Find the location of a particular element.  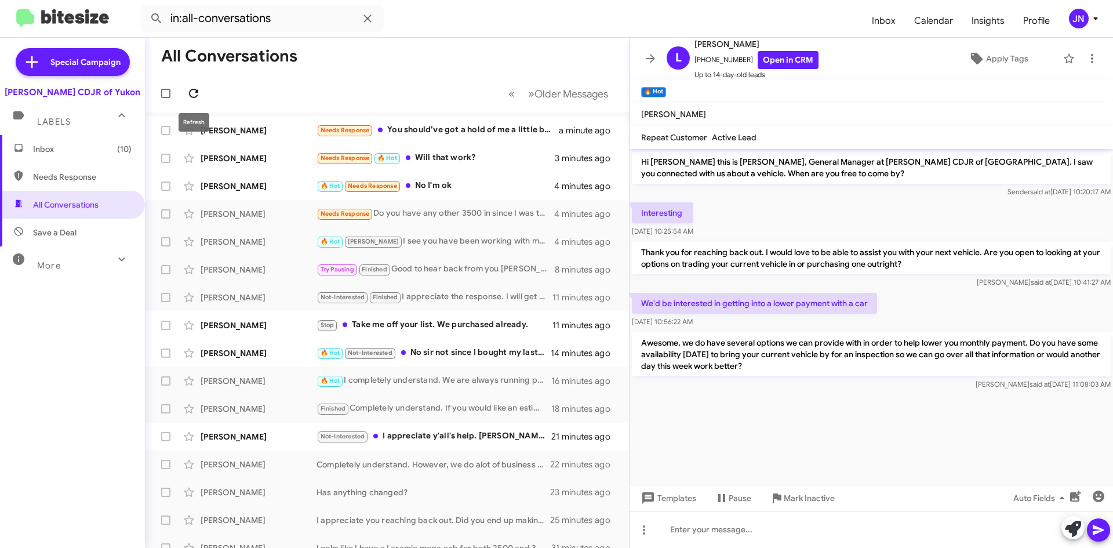

div: 3 minutes ago is located at coordinates (587, 158).